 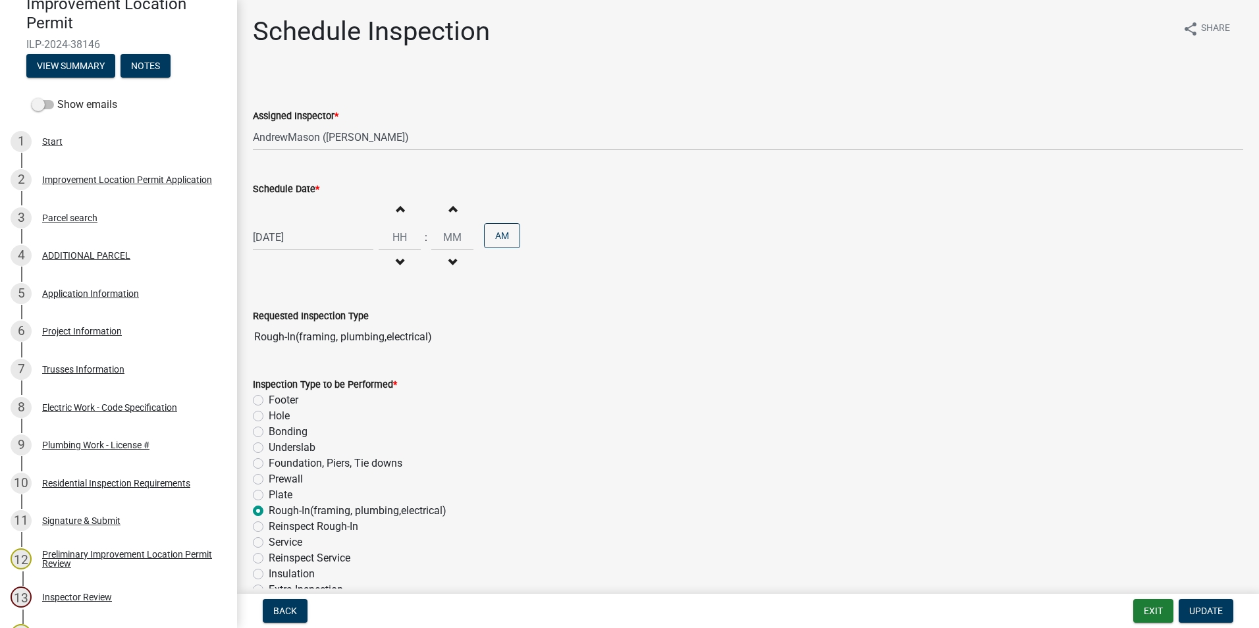 I want to click on div: Start, so click(x=52, y=142).